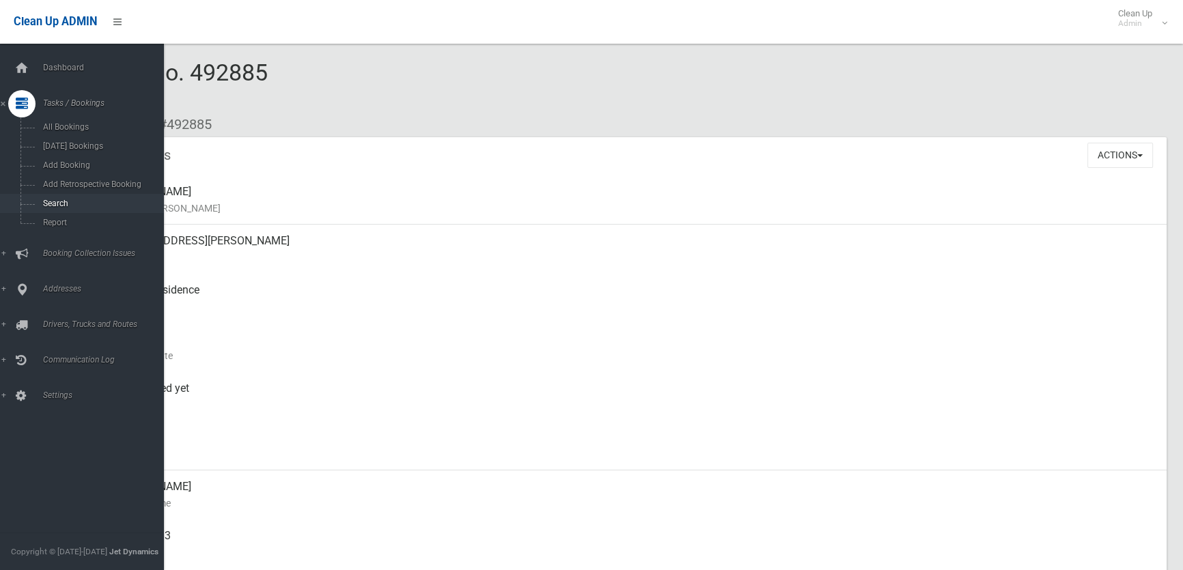 Image resolution: width=1183 pixels, height=570 pixels. What do you see at coordinates (106, 289) in the screenshot?
I see `span: Addresses` at bounding box center [106, 289].